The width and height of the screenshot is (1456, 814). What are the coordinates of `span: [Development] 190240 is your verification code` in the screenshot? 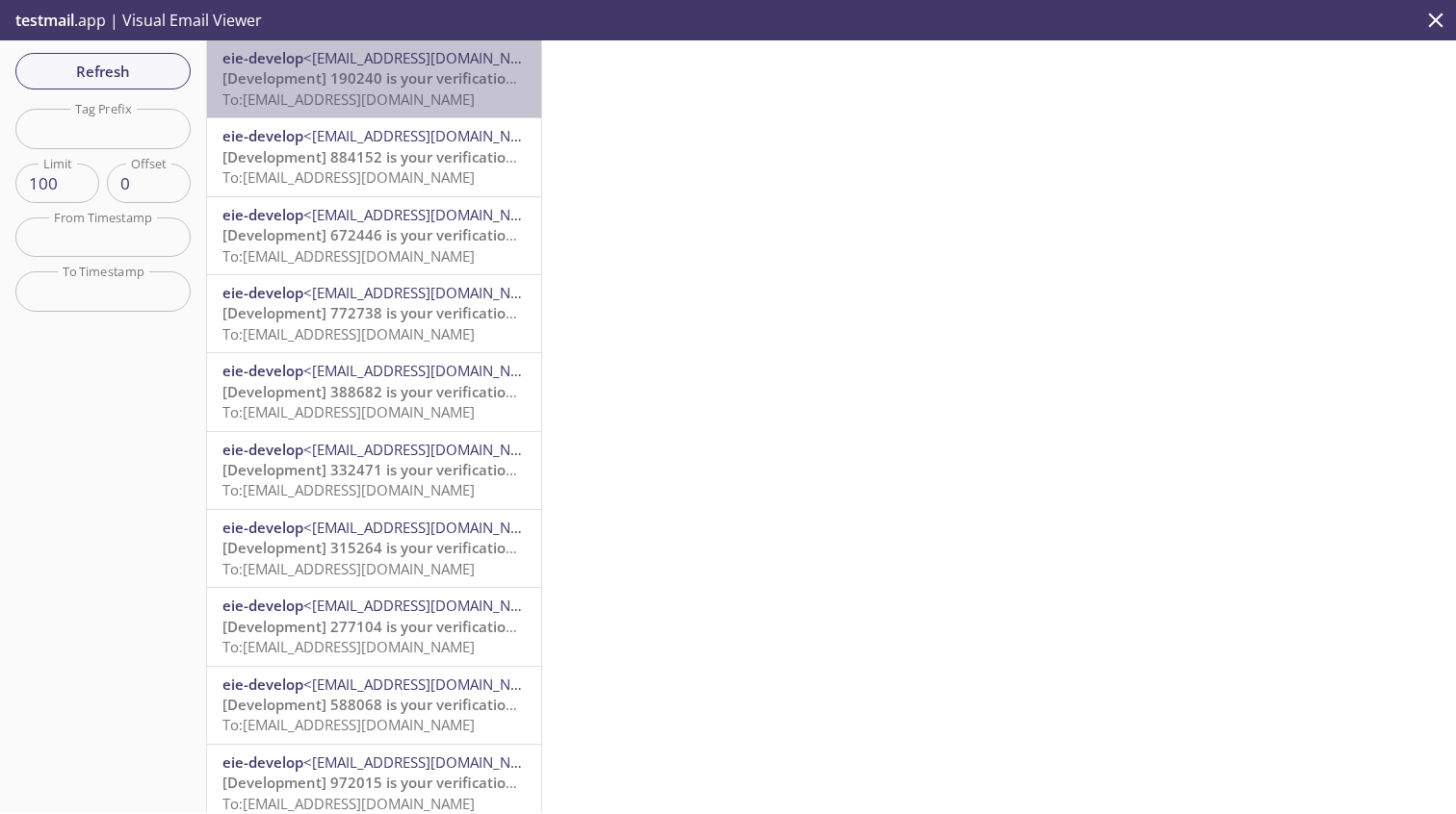 It's located at (387, 78).